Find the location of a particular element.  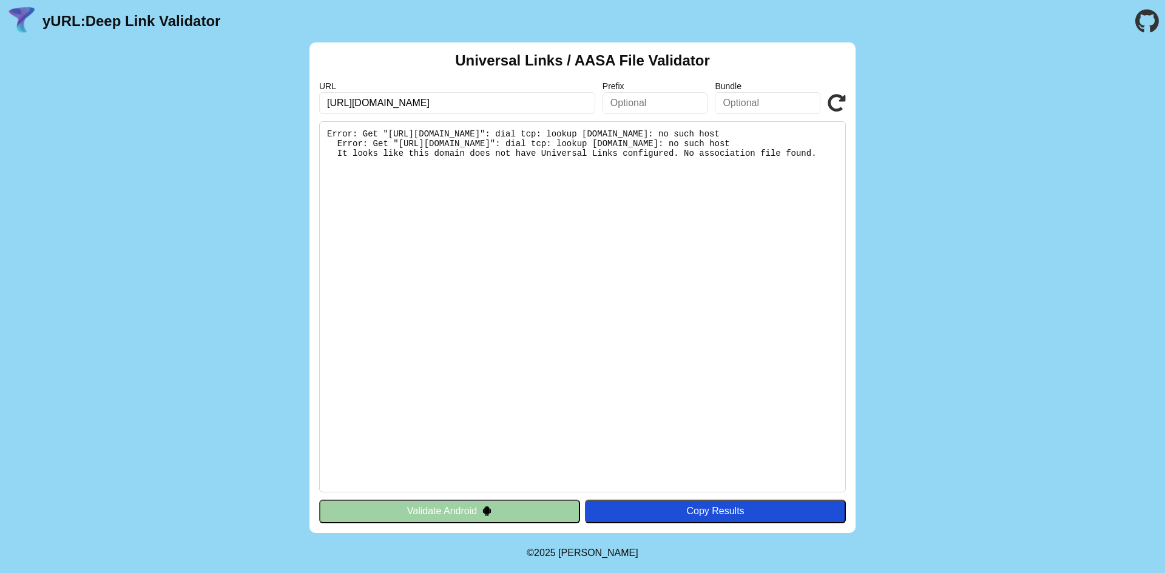

a: yURL:Deep Link Validator is located at coordinates (131, 21).